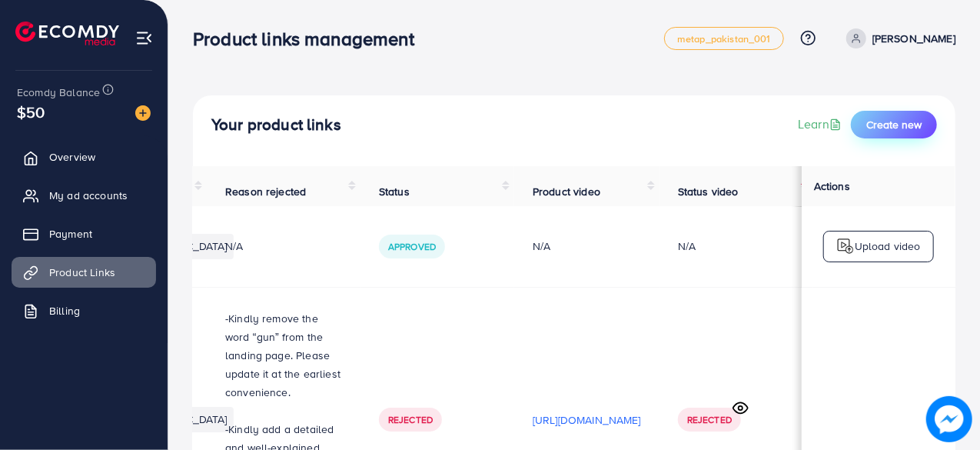 This screenshot has height=450, width=980. What do you see at coordinates (894, 124) in the screenshot?
I see `span: Create new` at bounding box center [894, 124].